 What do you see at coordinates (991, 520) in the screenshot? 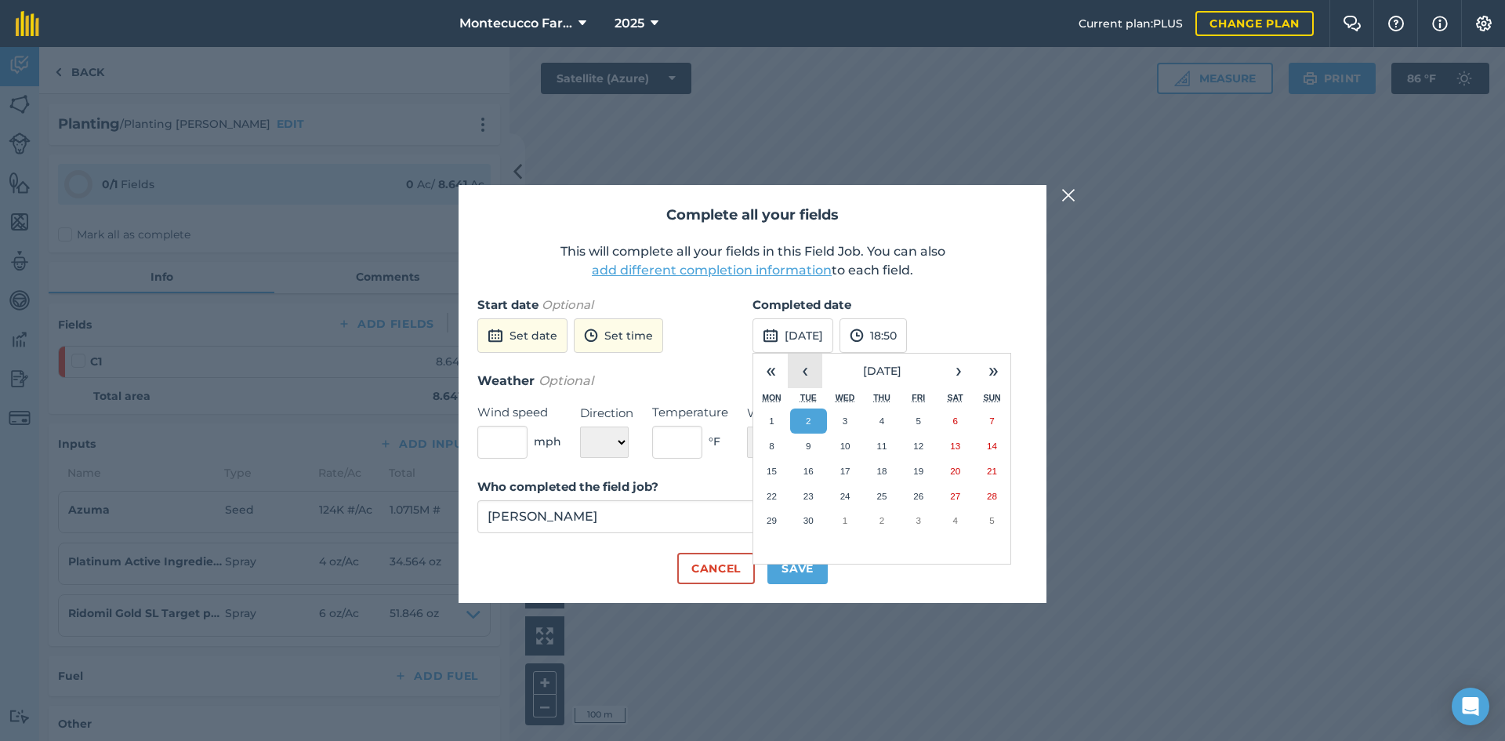
I see `button: October 5, 2025` at bounding box center [991, 520].